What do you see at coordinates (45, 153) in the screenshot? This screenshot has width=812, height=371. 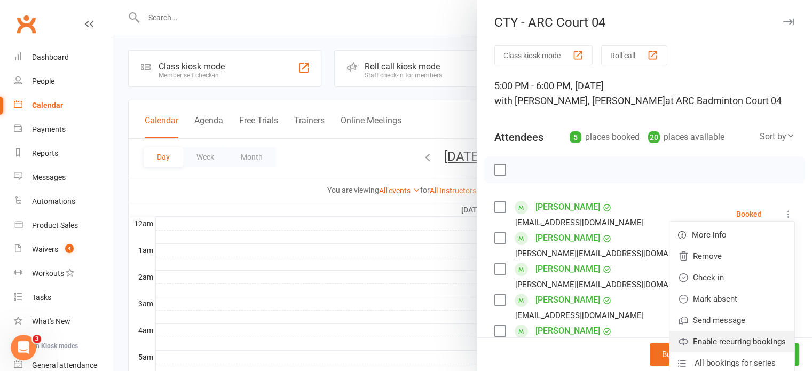 I see `div: Reports` at bounding box center [45, 153].